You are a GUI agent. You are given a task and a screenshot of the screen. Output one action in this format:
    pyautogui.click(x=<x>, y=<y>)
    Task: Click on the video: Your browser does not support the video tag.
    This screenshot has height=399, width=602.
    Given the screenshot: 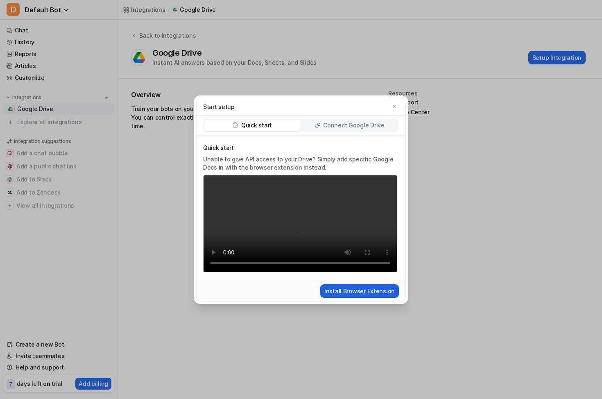 What is the action you would take?
    pyautogui.click(x=300, y=224)
    